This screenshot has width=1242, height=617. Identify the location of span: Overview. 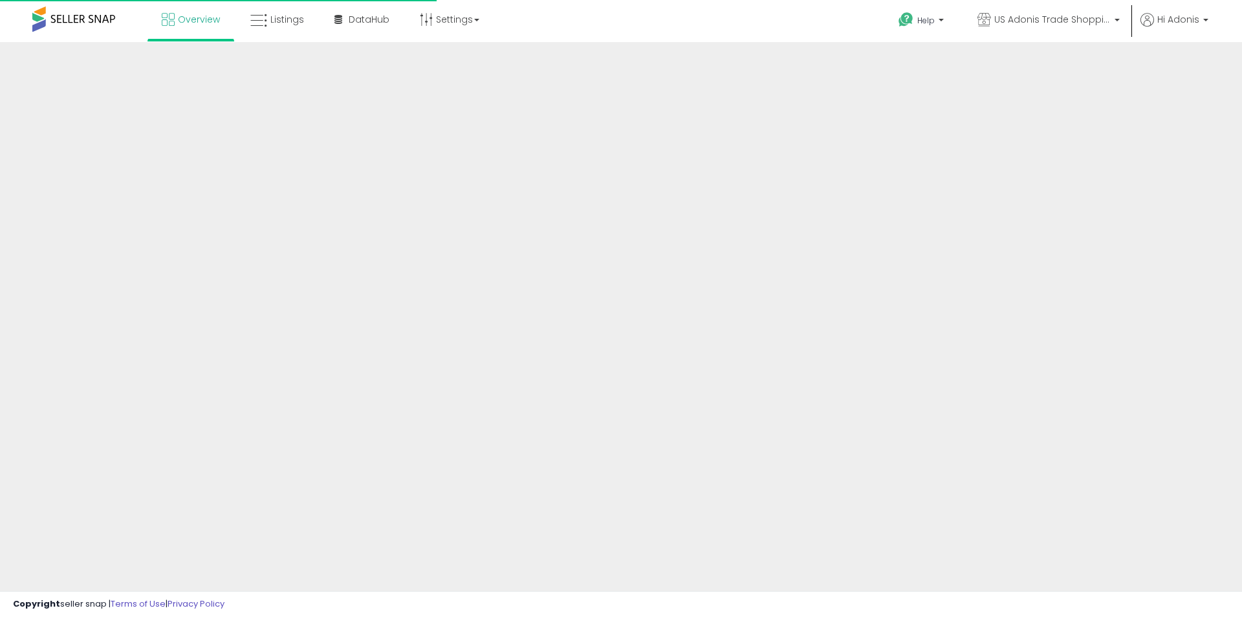
(199, 19).